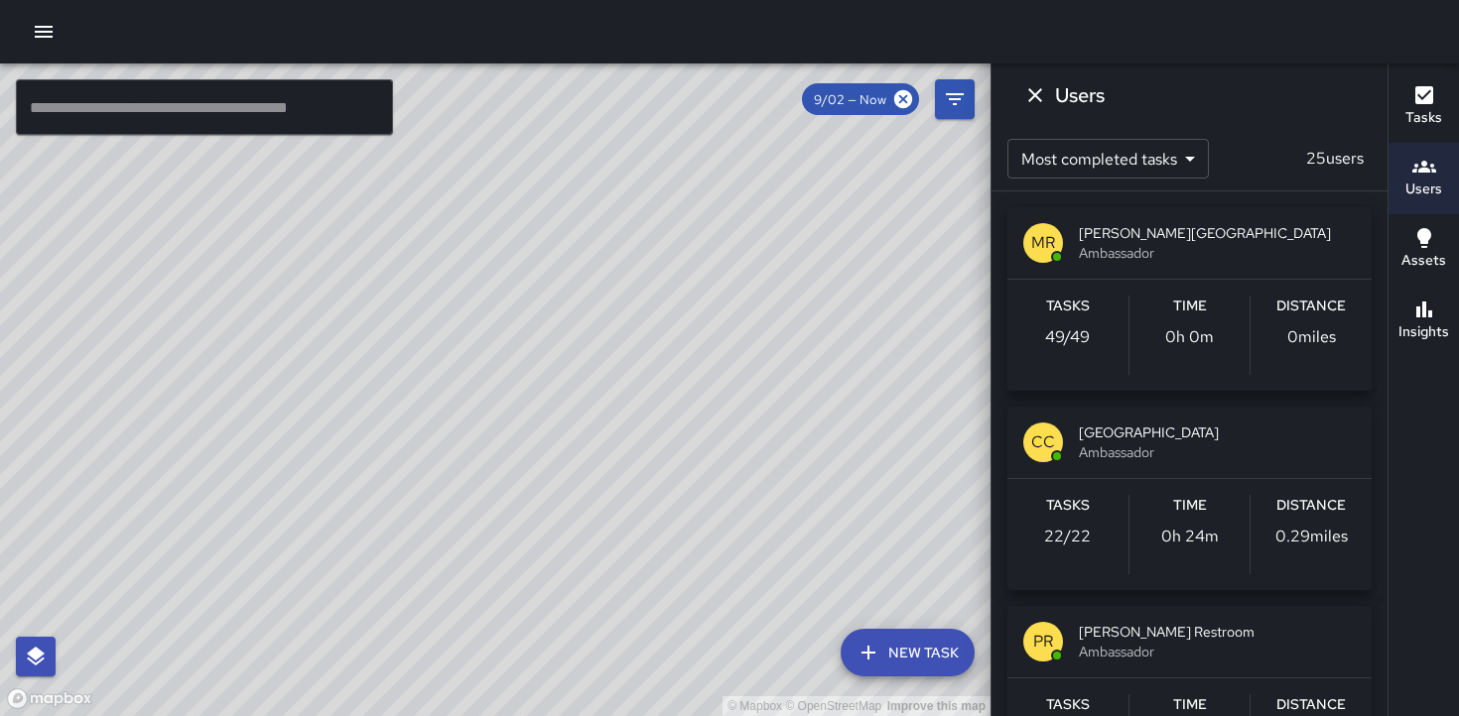  I want to click on button: Insights, so click(1423, 322).